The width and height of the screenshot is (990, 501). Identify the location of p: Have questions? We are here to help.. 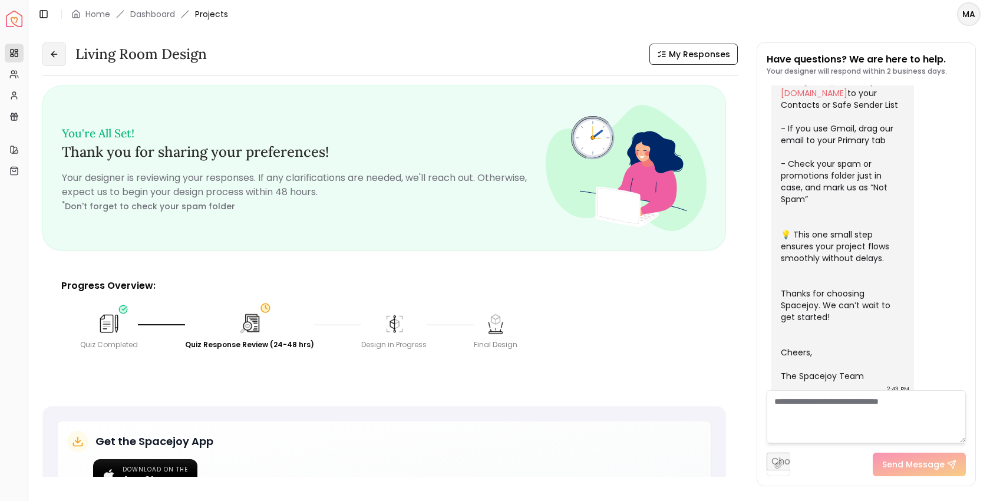
(857, 60).